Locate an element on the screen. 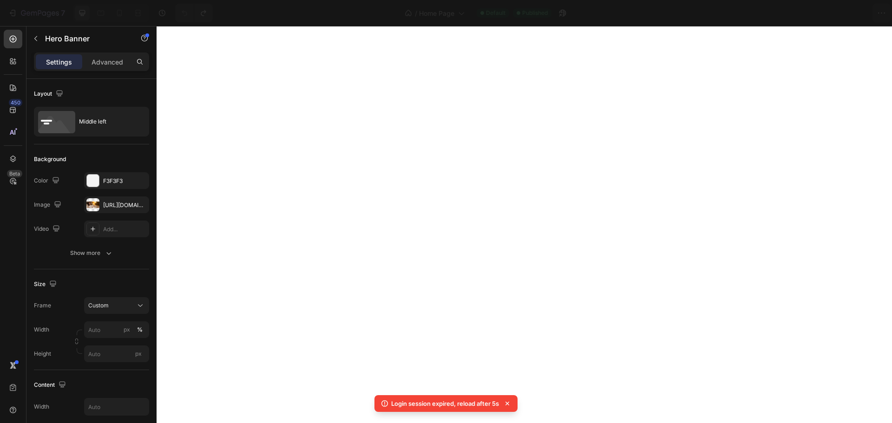 This screenshot has height=423, width=892. span: Default is located at coordinates (496, 13).